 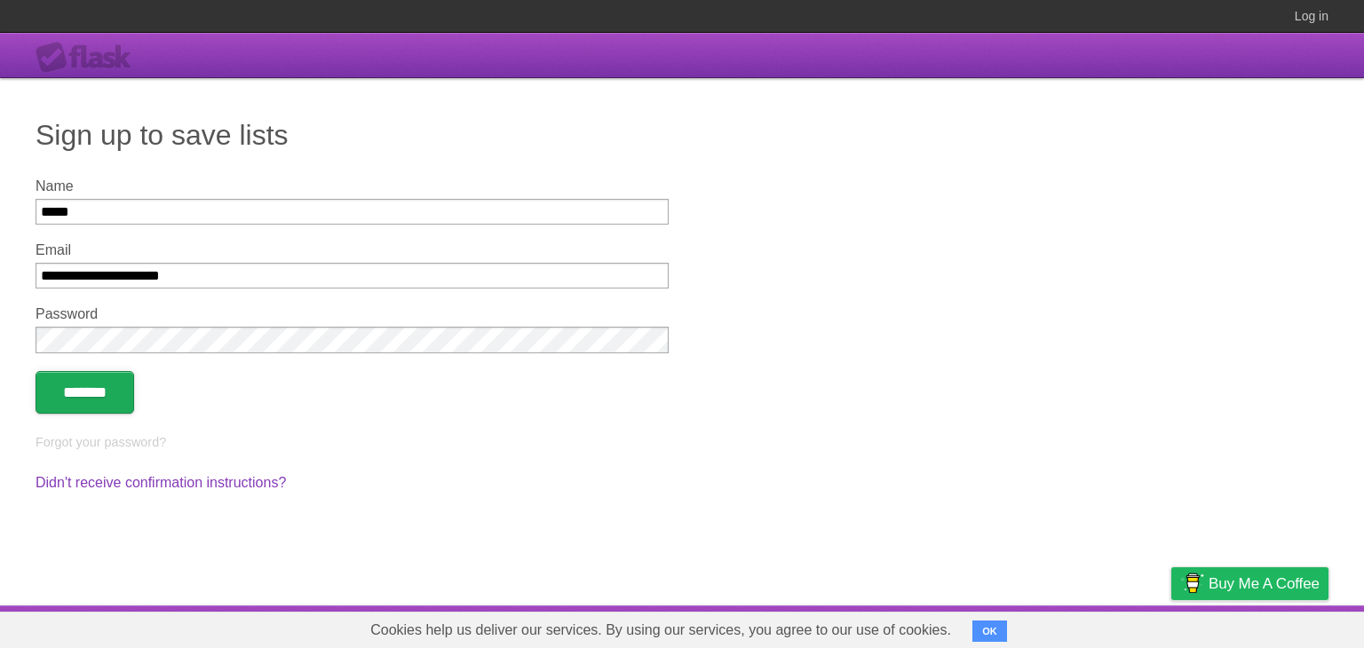 What do you see at coordinates (1029, 627) in the screenshot?
I see `a: Developers` at bounding box center [1029, 627].